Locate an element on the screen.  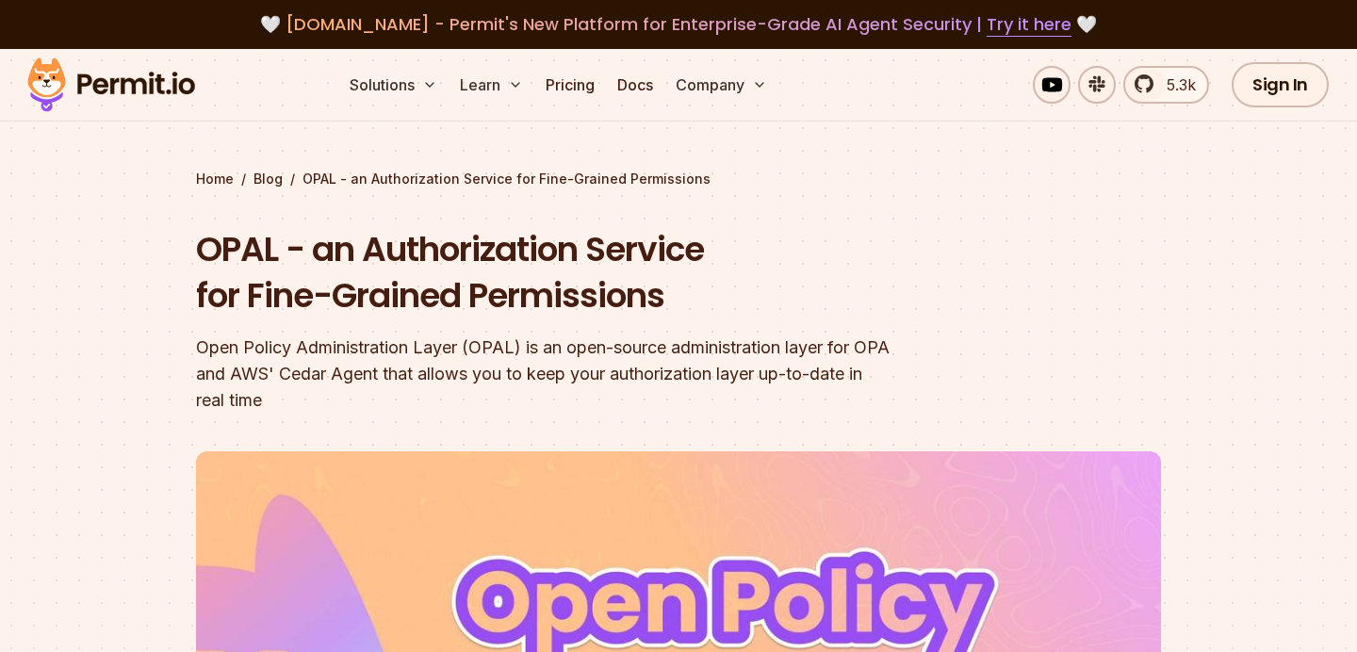
a: Docs is located at coordinates (635, 85).